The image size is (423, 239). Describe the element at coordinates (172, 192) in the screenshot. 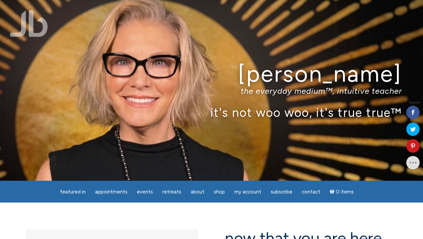

I see `span: Retreats` at that location.